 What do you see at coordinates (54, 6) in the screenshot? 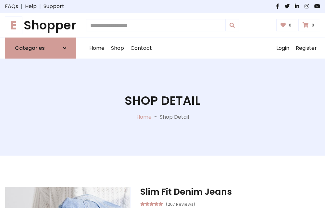
I see `a: Support` at bounding box center [54, 6].